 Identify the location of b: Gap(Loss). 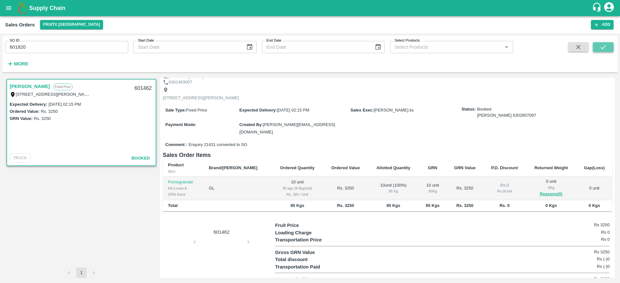
(594, 168).